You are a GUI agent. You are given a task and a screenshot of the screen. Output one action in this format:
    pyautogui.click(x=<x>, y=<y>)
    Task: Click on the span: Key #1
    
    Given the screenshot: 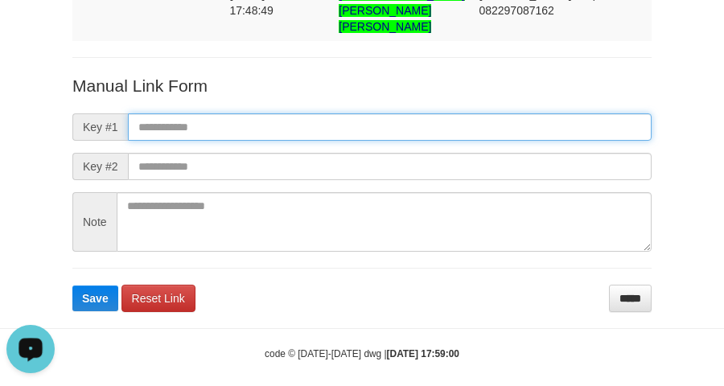 What is the action you would take?
    pyautogui.click(x=100, y=127)
    